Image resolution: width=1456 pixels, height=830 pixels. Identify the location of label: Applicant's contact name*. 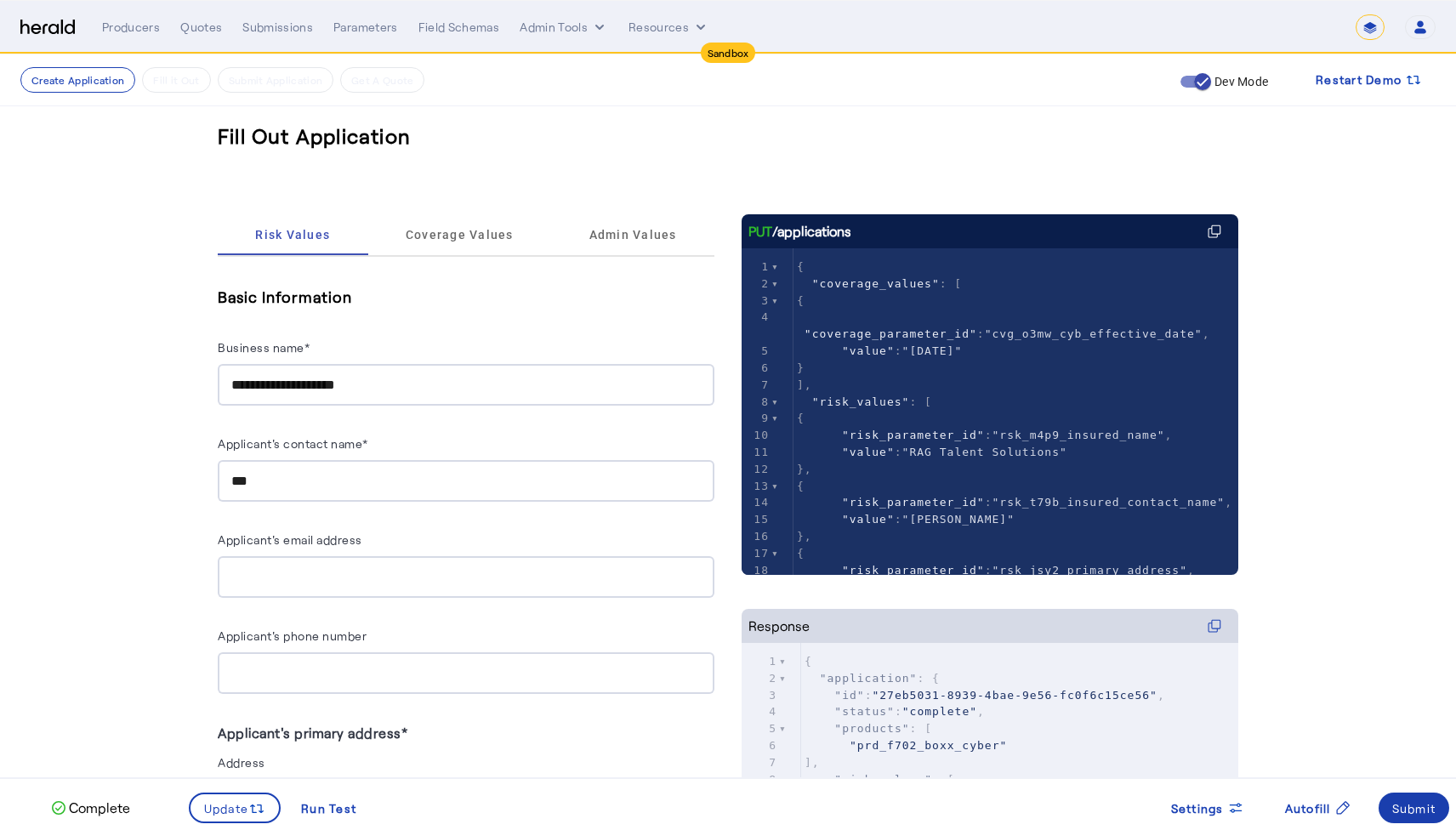
(292, 443).